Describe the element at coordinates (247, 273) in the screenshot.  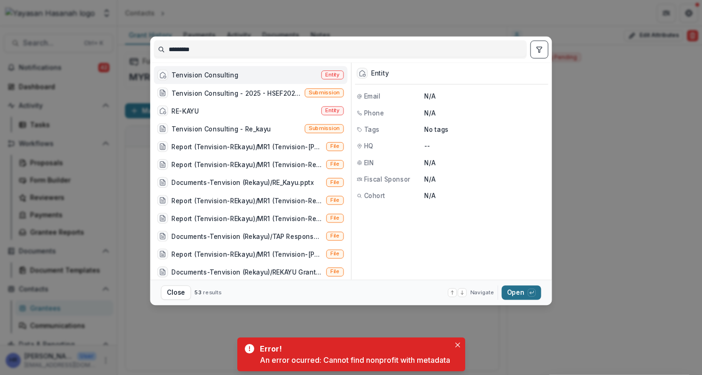
I see `div: Documents-Tenvision (Rekayu)/REKAYU Grant Agreement Category 1 - Schedule Templates.pdf` at that location.